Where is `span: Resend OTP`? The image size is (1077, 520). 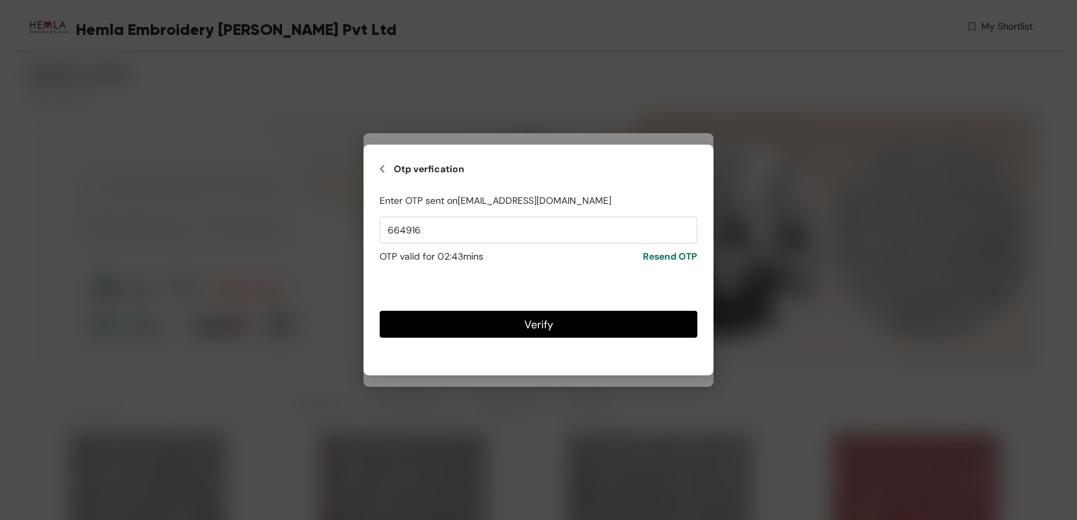
span: Resend OTP is located at coordinates (670, 256).